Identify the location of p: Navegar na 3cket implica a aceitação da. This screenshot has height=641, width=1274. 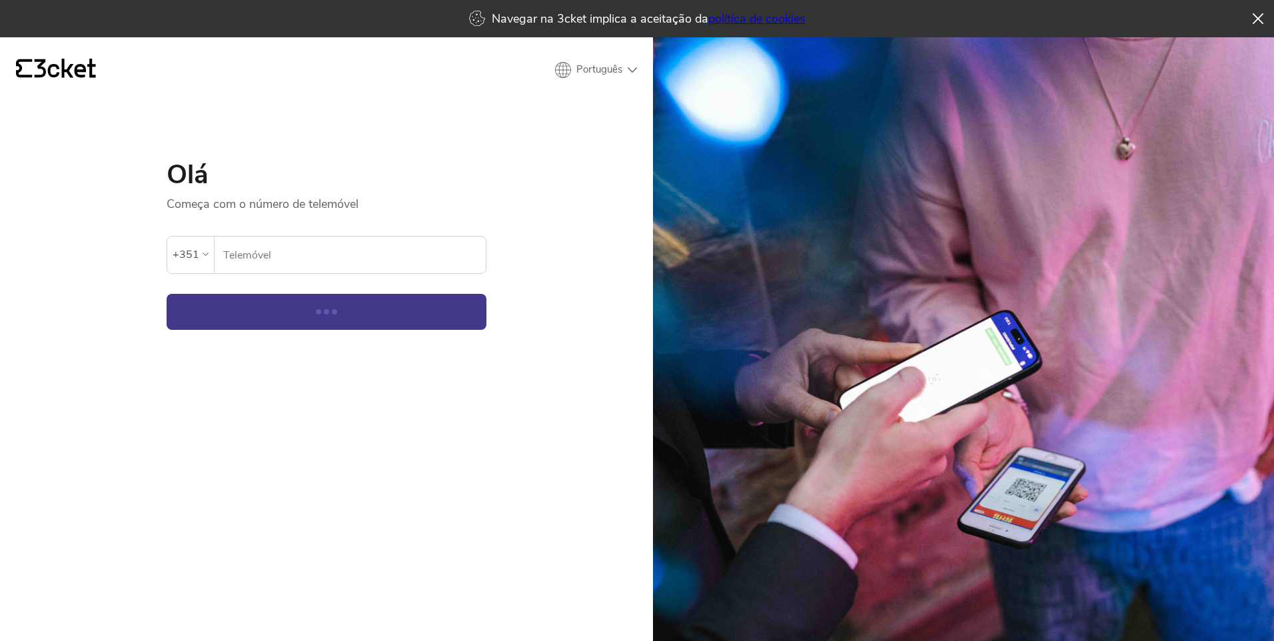
(648, 19).